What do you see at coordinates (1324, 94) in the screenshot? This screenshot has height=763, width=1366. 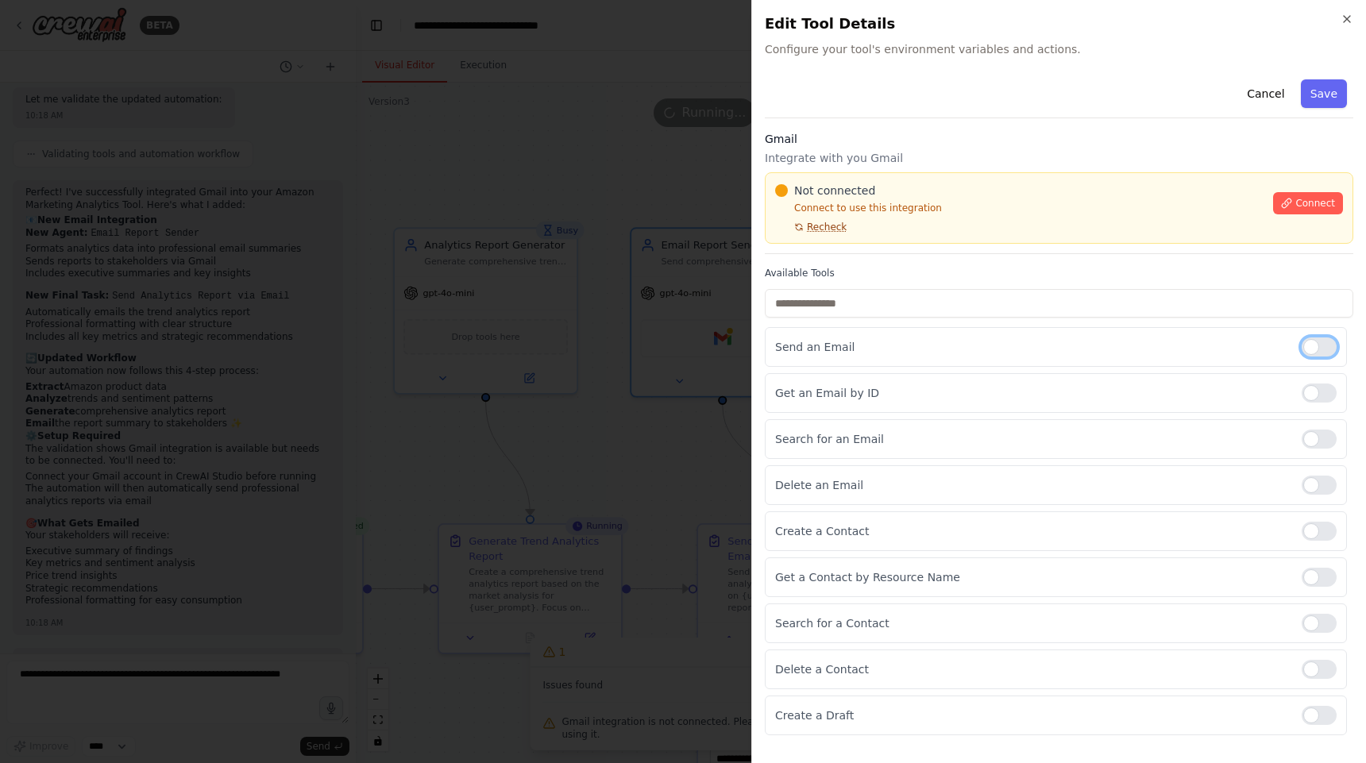 I see `button: Save` at bounding box center [1324, 94].